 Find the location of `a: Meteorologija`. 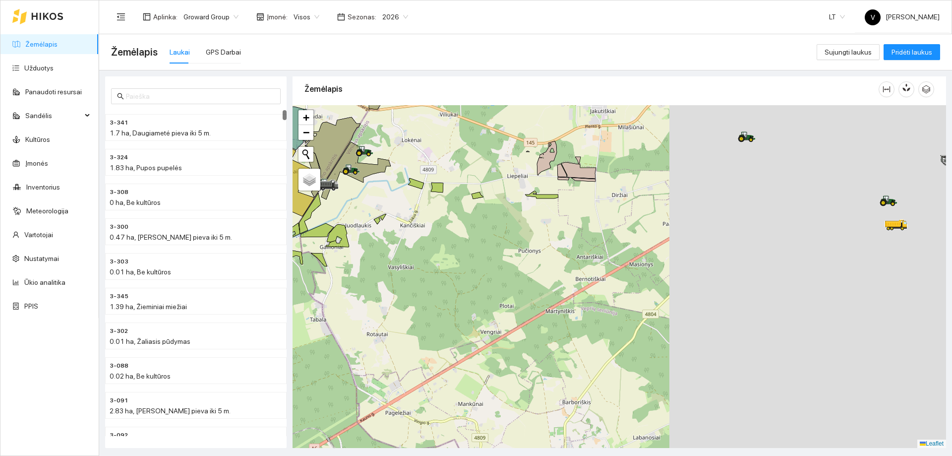

a: Meteorologija is located at coordinates (47, 211).